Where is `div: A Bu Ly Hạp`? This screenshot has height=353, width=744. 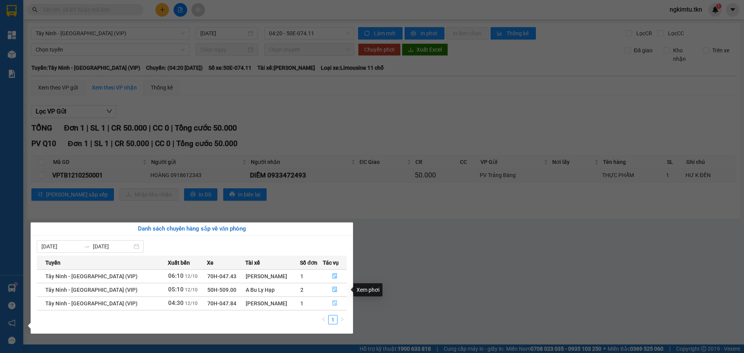 div: A Bu Ly Hạp is located at coordinates (272, 290).